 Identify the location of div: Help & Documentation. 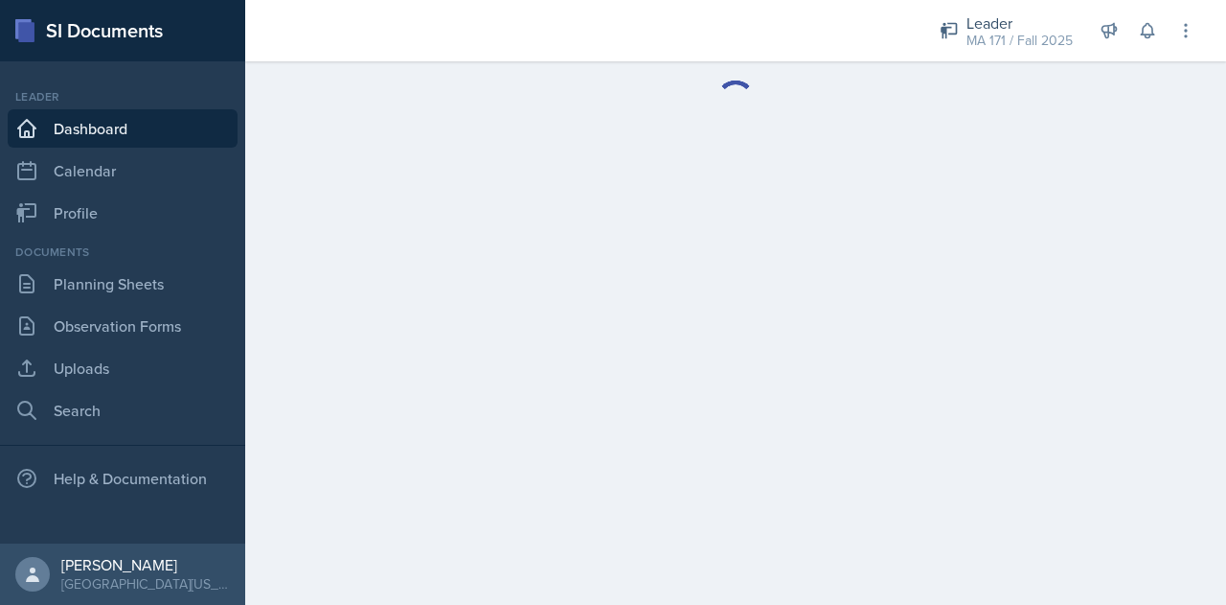
(123, 478).